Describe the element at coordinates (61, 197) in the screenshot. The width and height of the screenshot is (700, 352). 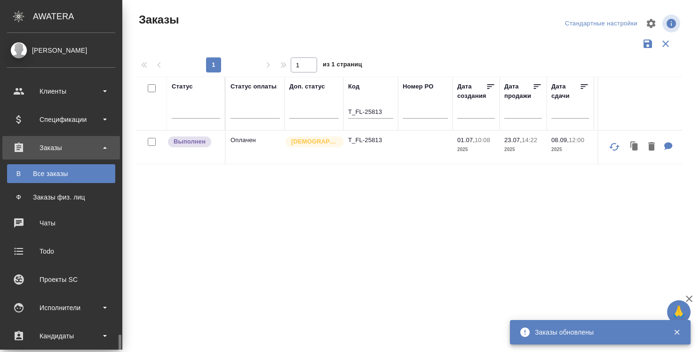
I see `div: Заказы физ. лиц` at that location.